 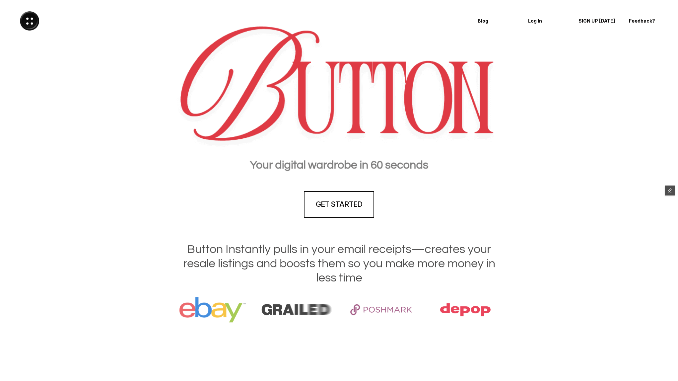 I want to click on p: Blog, so click(x=496, y=21).